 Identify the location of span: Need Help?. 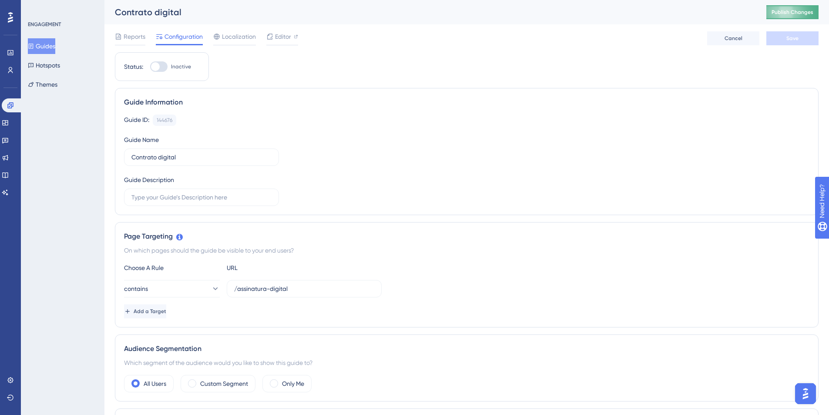
(37, 7).